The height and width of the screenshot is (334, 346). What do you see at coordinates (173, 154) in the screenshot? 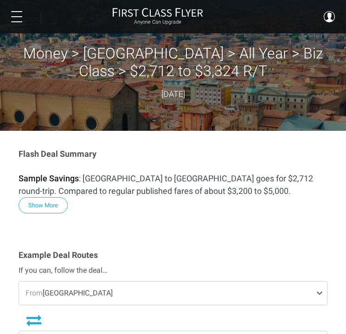
I see `h3: Flash Deal Summary` at bounding box center [173, 154].